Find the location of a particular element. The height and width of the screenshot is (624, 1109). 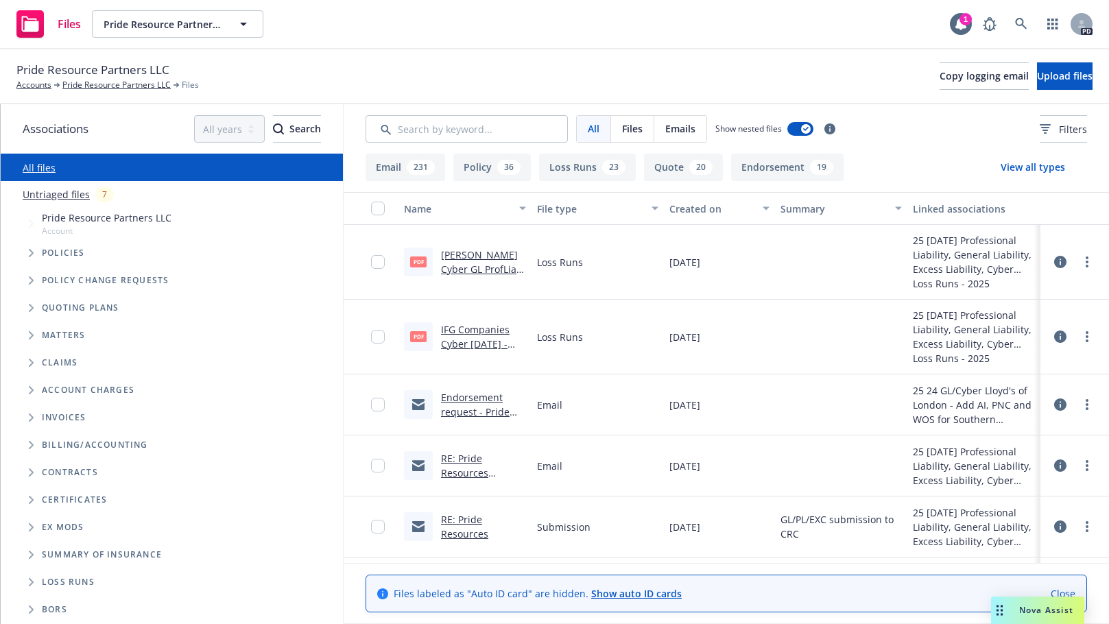

a: Untriaged files is located at coordinates (56, 194).